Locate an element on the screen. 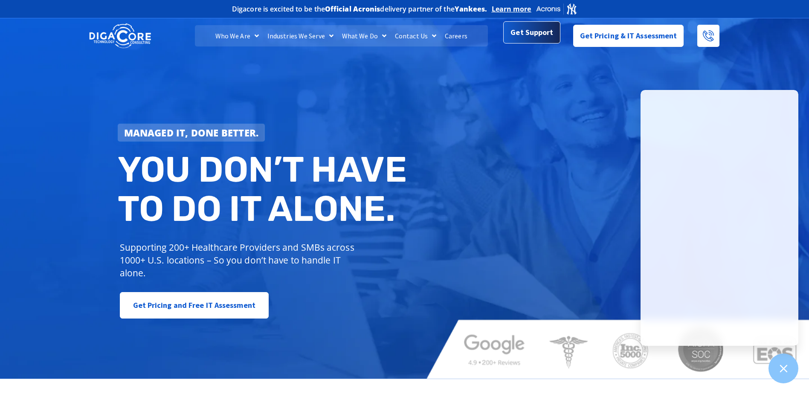 The image size is (809, 394). a: Get Support is located at coordinates (531, 32).